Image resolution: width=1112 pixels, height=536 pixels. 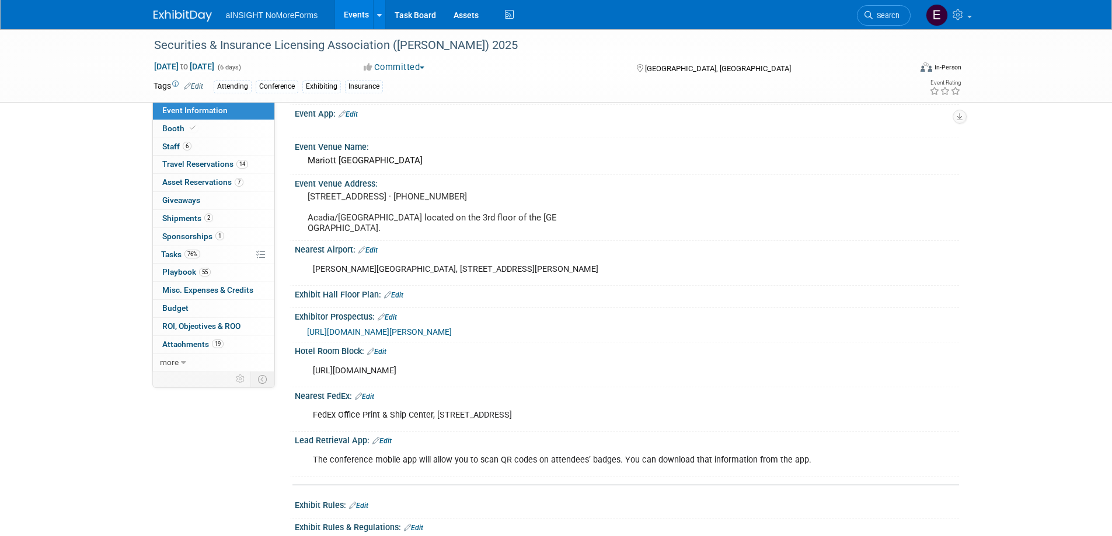 I want to click on span: aINSIGHT NoMoreForms, so click(x=272, y=15).